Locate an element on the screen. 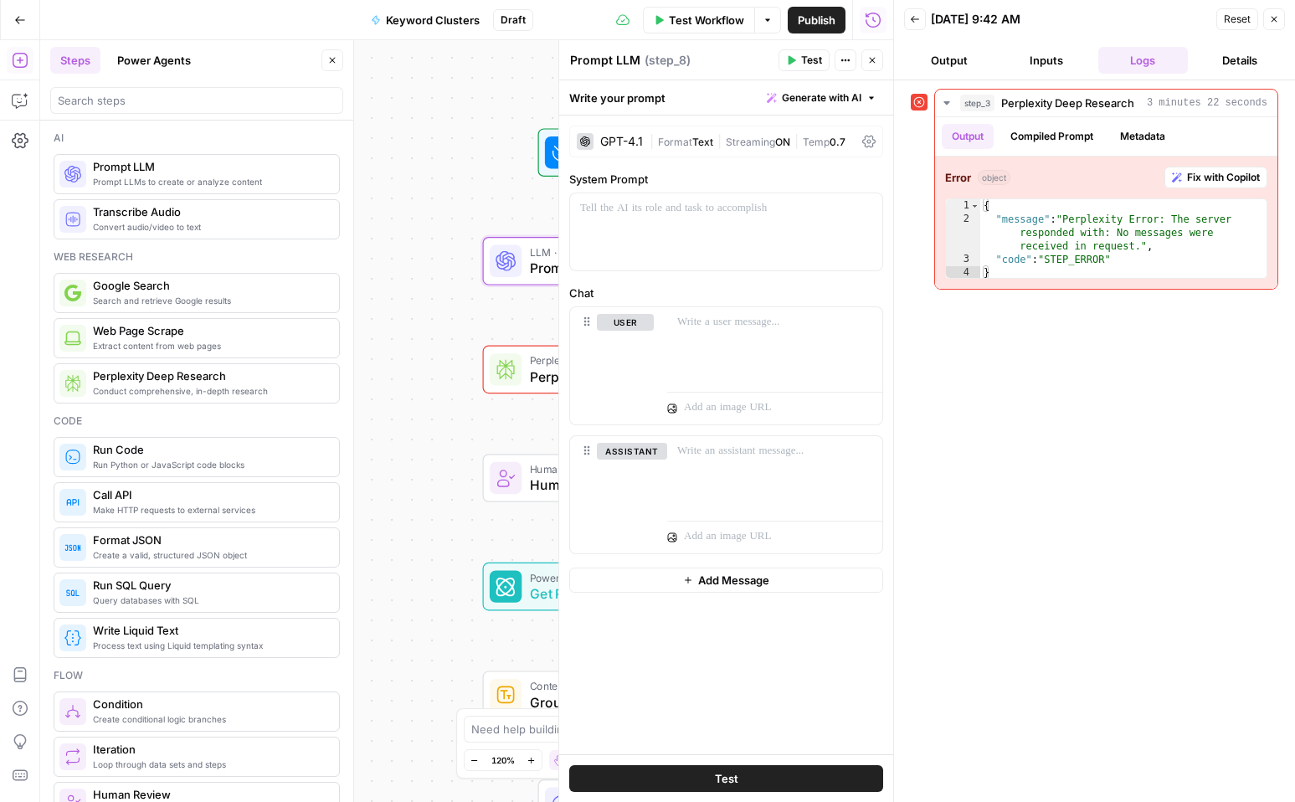 The width and height of the screenshot is (1295, 802). div: Ai is located at coordinates (197, 138).